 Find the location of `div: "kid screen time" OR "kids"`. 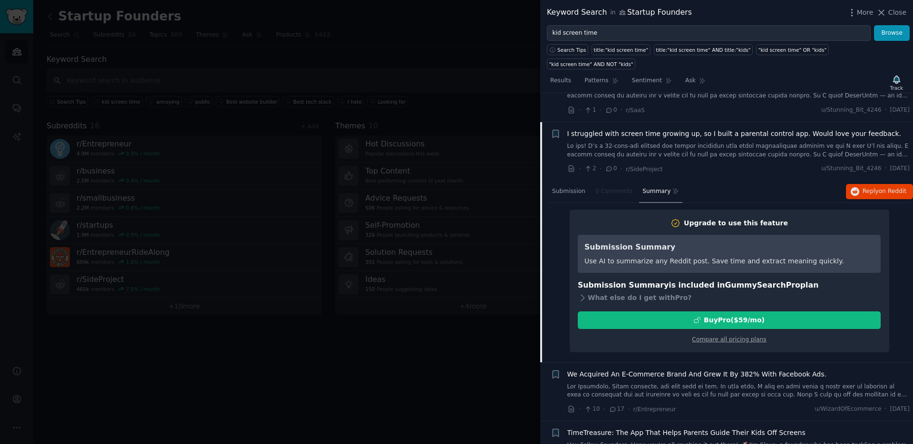

div: "kid screen time" OR "kids" is located at coordinates (792, 50).